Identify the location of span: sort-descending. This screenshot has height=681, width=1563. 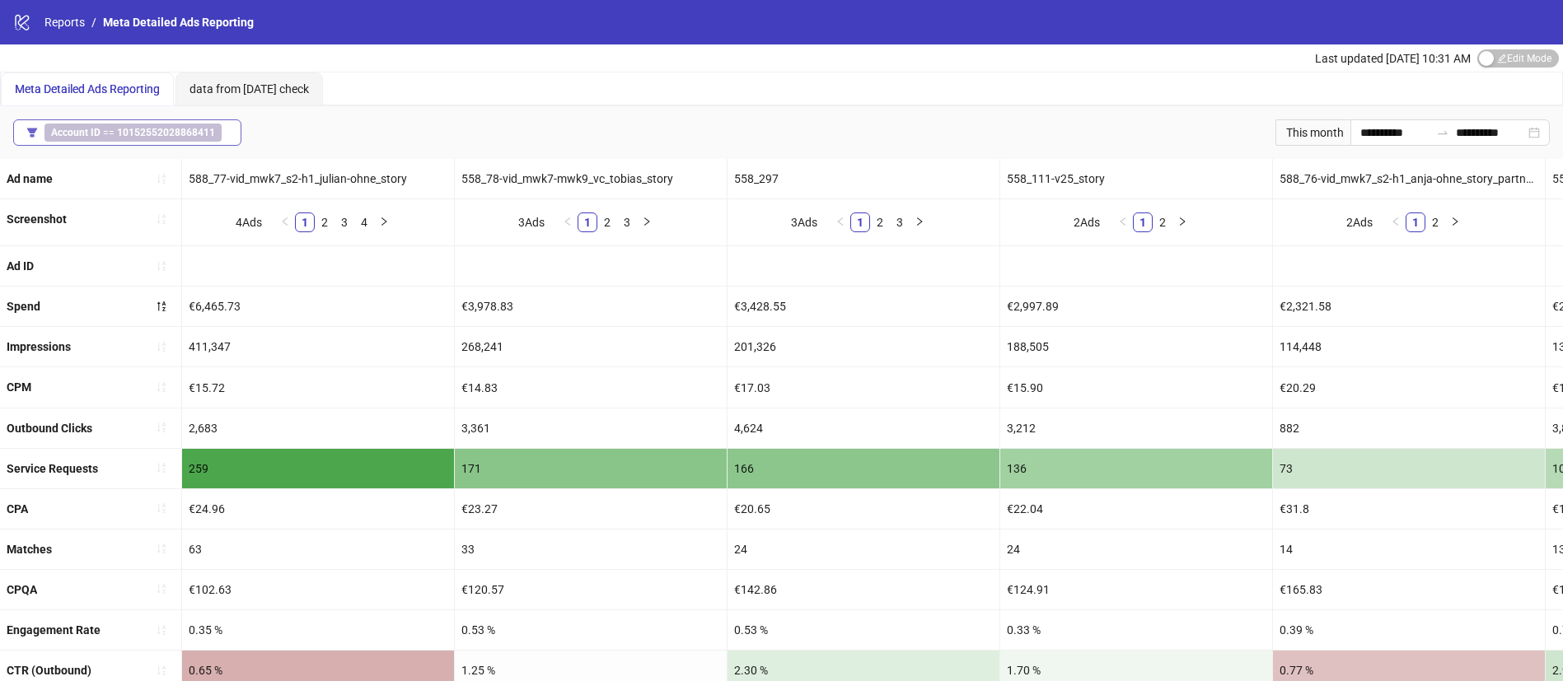
(162, 307).